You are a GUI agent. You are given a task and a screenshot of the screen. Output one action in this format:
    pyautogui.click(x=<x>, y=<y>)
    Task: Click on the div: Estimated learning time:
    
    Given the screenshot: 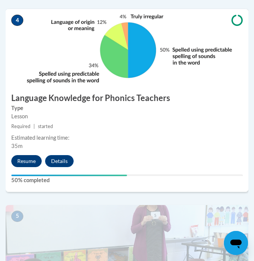 What is the action you would take?
    pyautogui.click(x=127, y=138)
    